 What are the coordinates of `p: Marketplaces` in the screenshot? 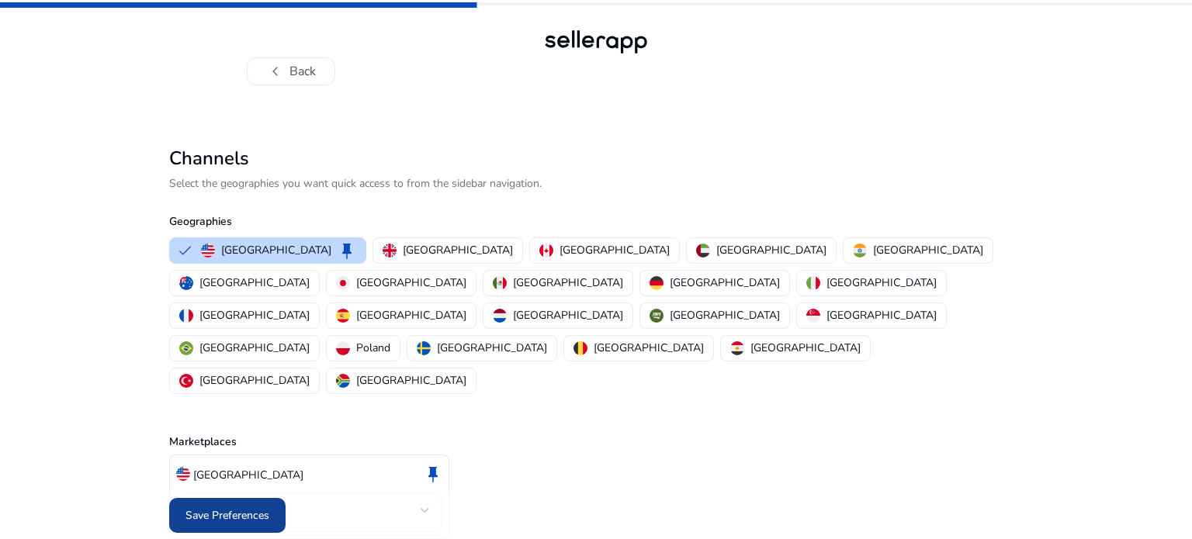 It's located at (596, 442).